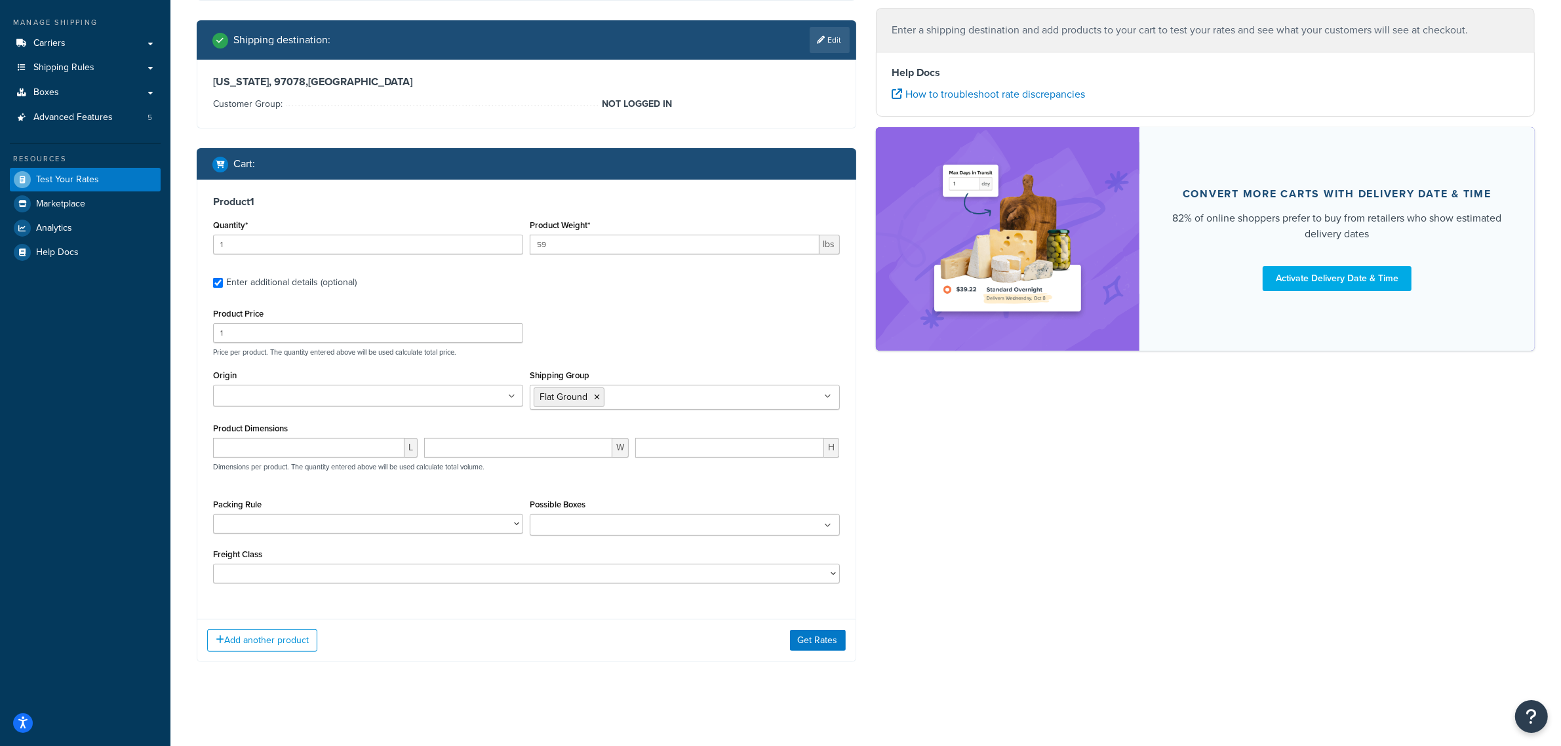 The height and width of the screenshot is (746, 1561). I want to click on span: Marketplace, so click(60, 204).